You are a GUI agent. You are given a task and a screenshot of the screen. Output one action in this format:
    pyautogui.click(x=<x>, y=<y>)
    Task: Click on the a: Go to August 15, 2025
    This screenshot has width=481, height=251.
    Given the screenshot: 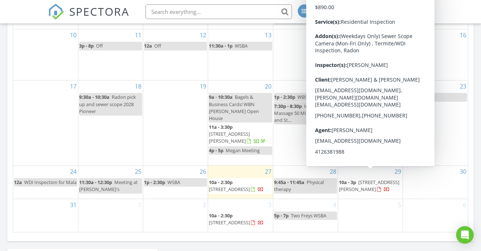 What is the action you would take?
    pyautogui.click(x=398, y=35)
    